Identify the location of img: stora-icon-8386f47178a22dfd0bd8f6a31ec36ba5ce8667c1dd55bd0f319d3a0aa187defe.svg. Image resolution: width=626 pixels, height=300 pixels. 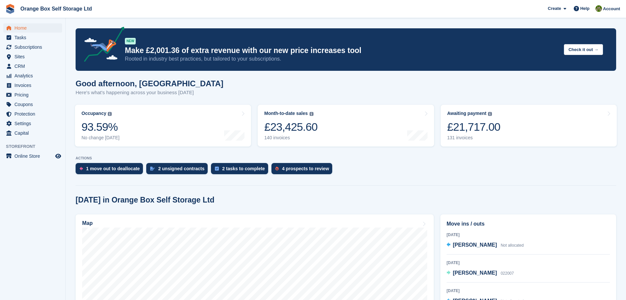
(10, 9).